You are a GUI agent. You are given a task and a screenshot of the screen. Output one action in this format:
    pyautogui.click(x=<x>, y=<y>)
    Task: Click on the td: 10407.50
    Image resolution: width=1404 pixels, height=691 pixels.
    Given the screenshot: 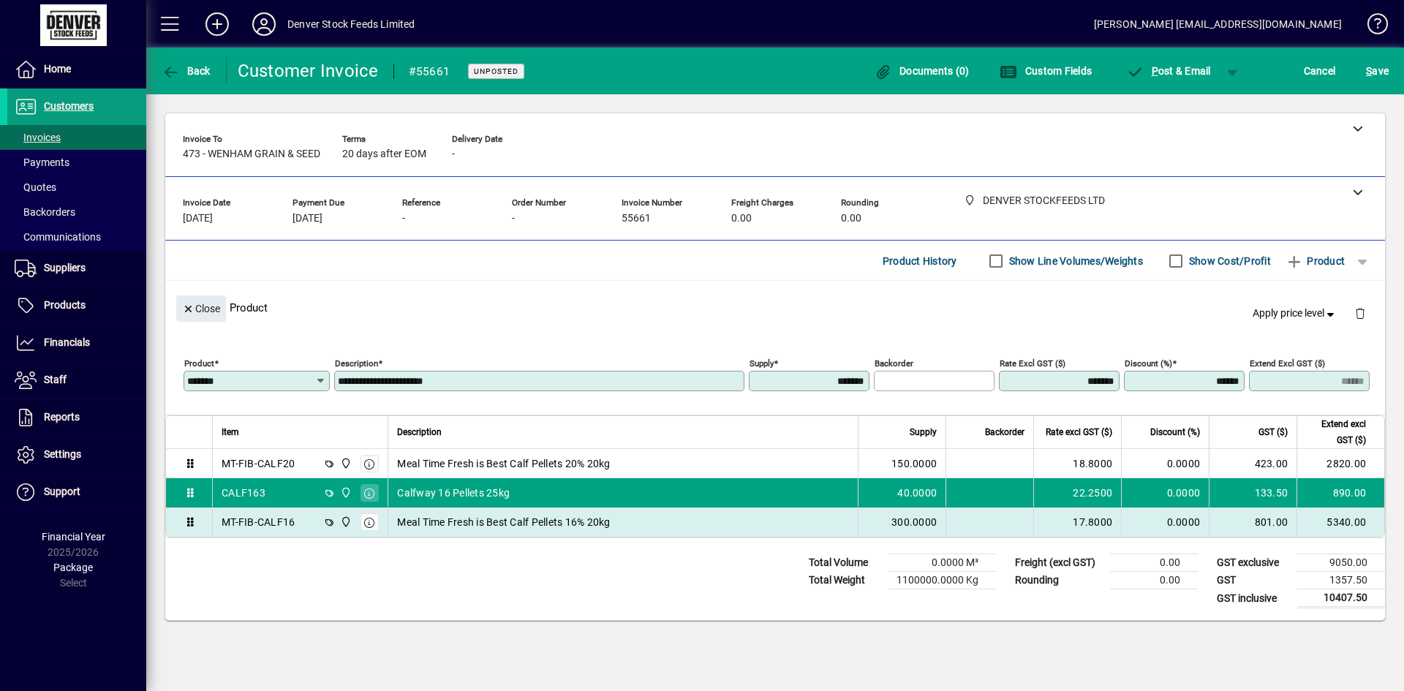 What is the action you would take?
    pyautogui.click(x=1341, y=598)
    